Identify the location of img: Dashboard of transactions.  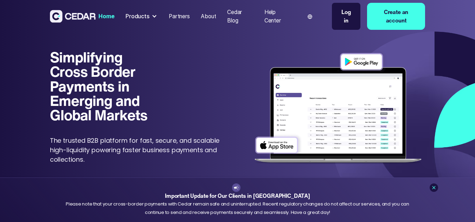
(338, 109).